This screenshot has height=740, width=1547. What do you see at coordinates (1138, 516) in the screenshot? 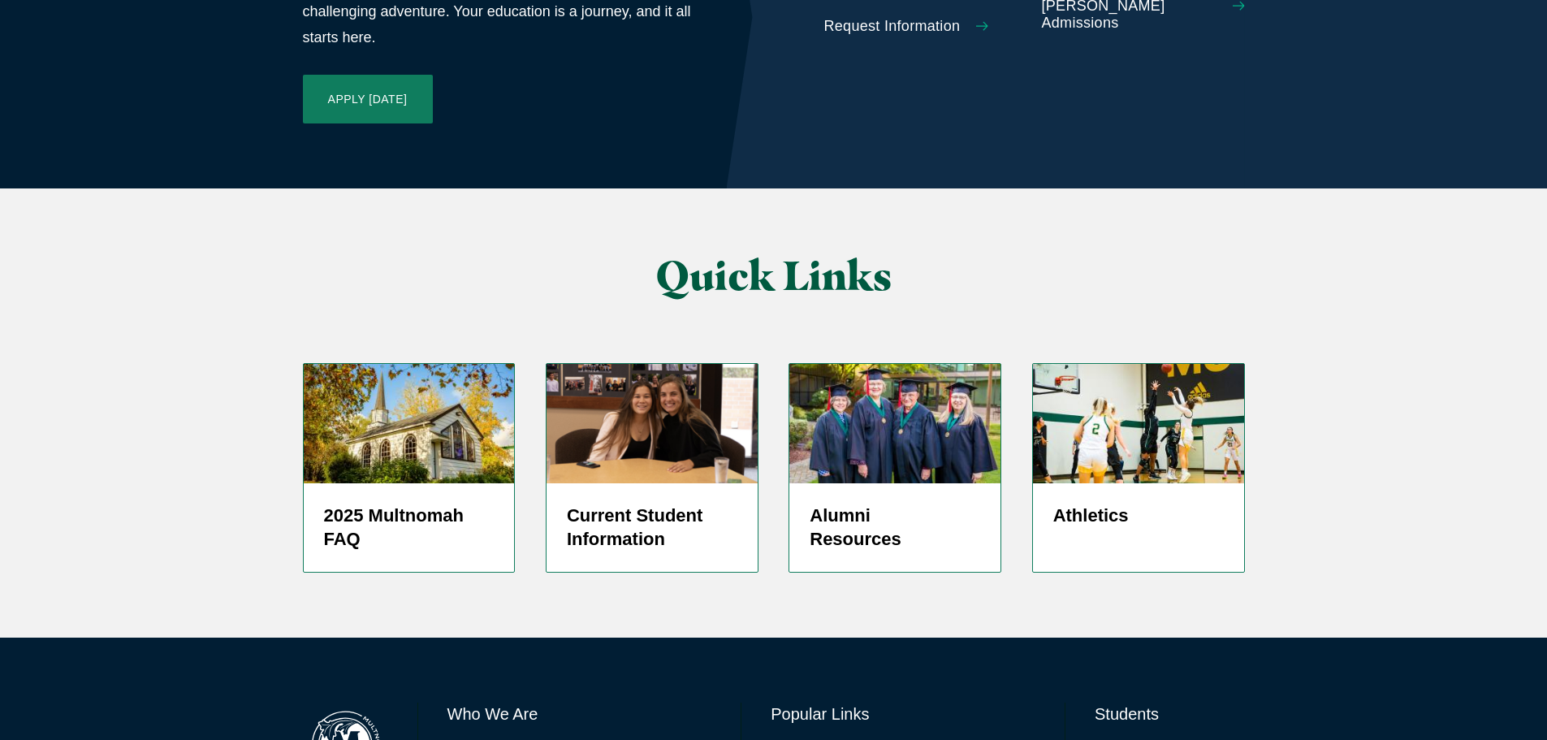
I see `h5: Athletics` at bounding box center [1138, 516].